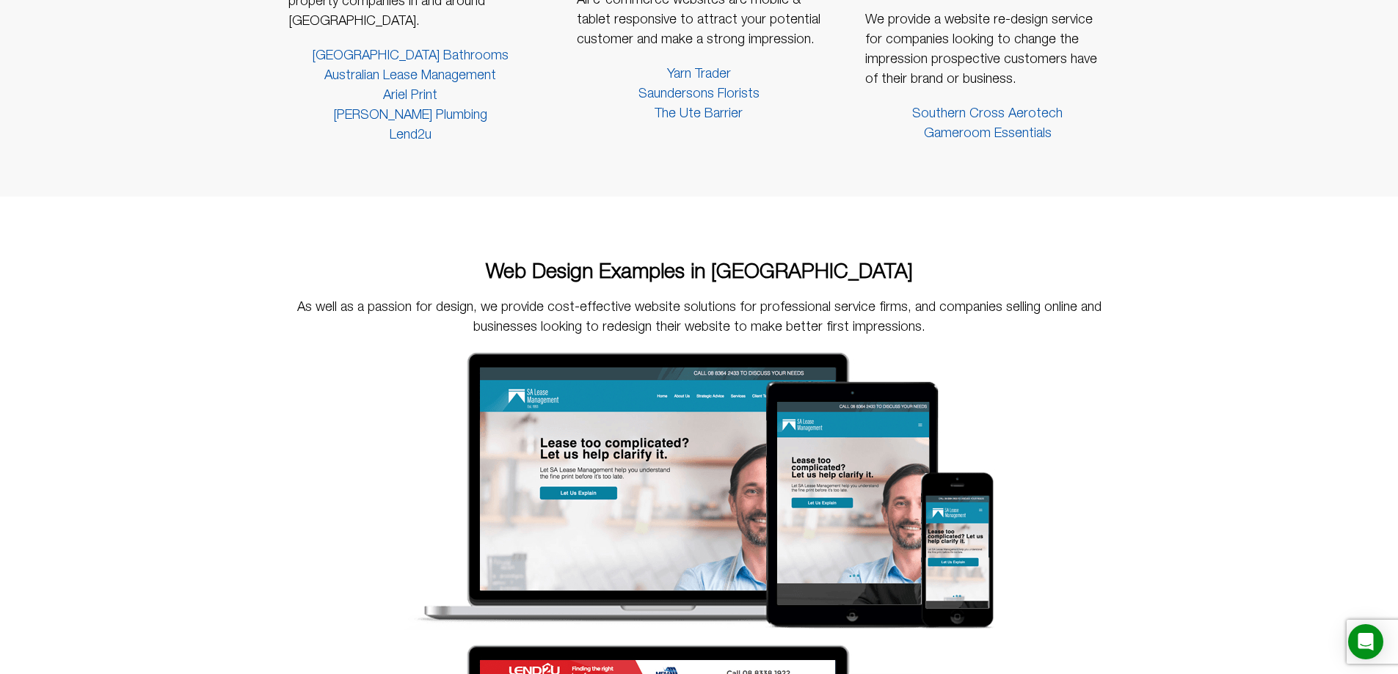  I want to click on a: Yarn Trader, so click(698, 74).